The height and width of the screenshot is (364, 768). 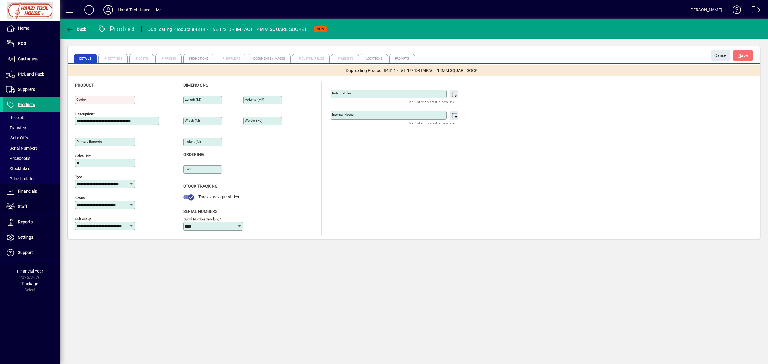 I want to click on a: Price Updates, so click(x=32, y=179).